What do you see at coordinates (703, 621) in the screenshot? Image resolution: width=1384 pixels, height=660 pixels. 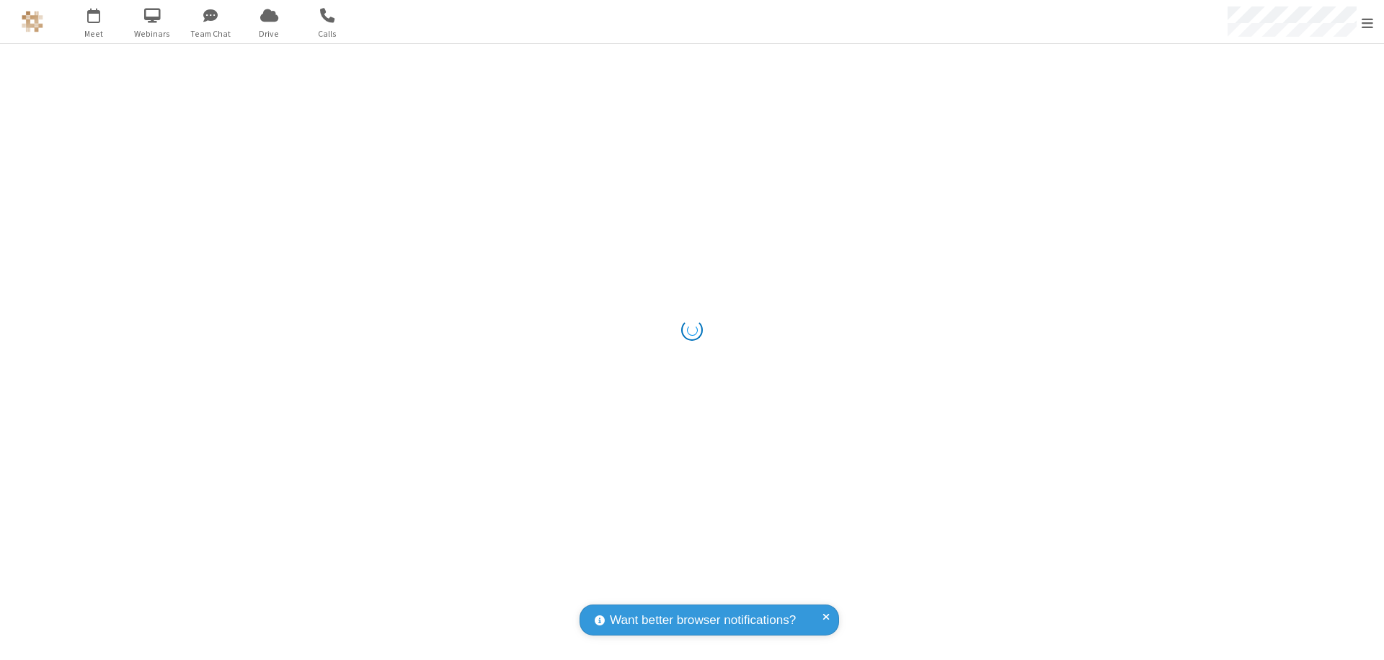 I see `span: Want better browser notifications?` at bounding box center [703, 621].